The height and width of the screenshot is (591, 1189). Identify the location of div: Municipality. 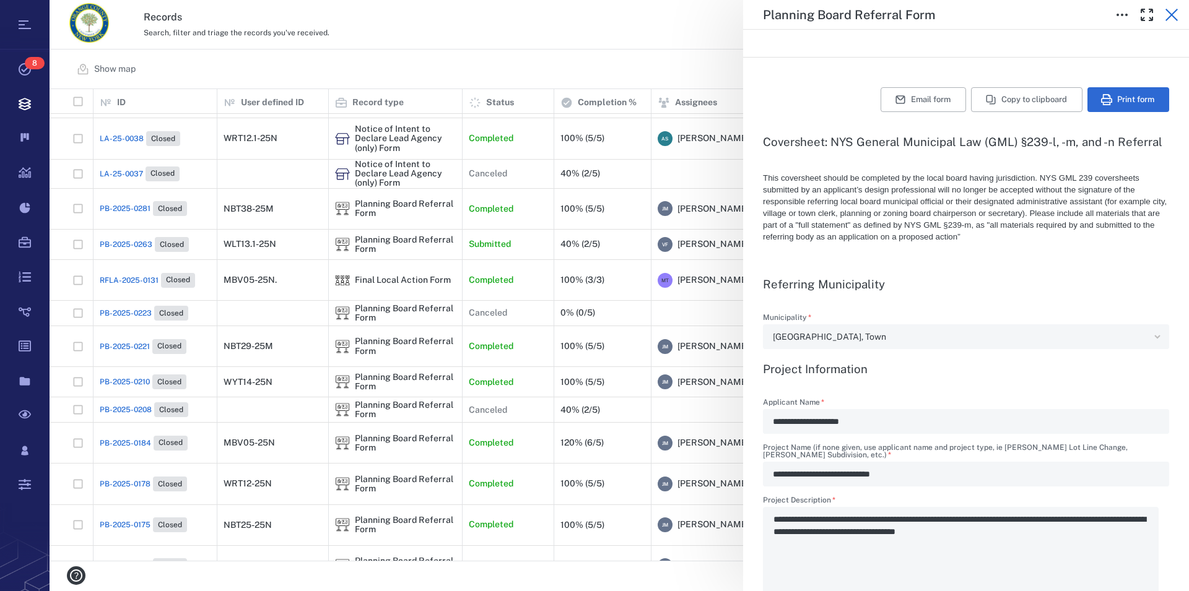
(966, 337).